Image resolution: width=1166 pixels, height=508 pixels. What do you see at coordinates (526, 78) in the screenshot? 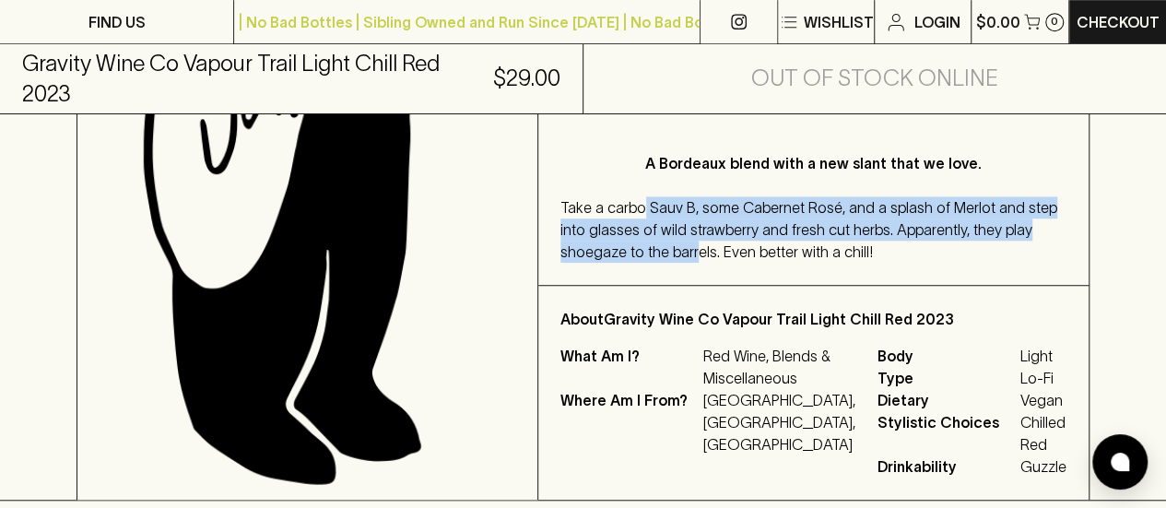
I see `h5: $29.00` at bounding box center [526, 78].